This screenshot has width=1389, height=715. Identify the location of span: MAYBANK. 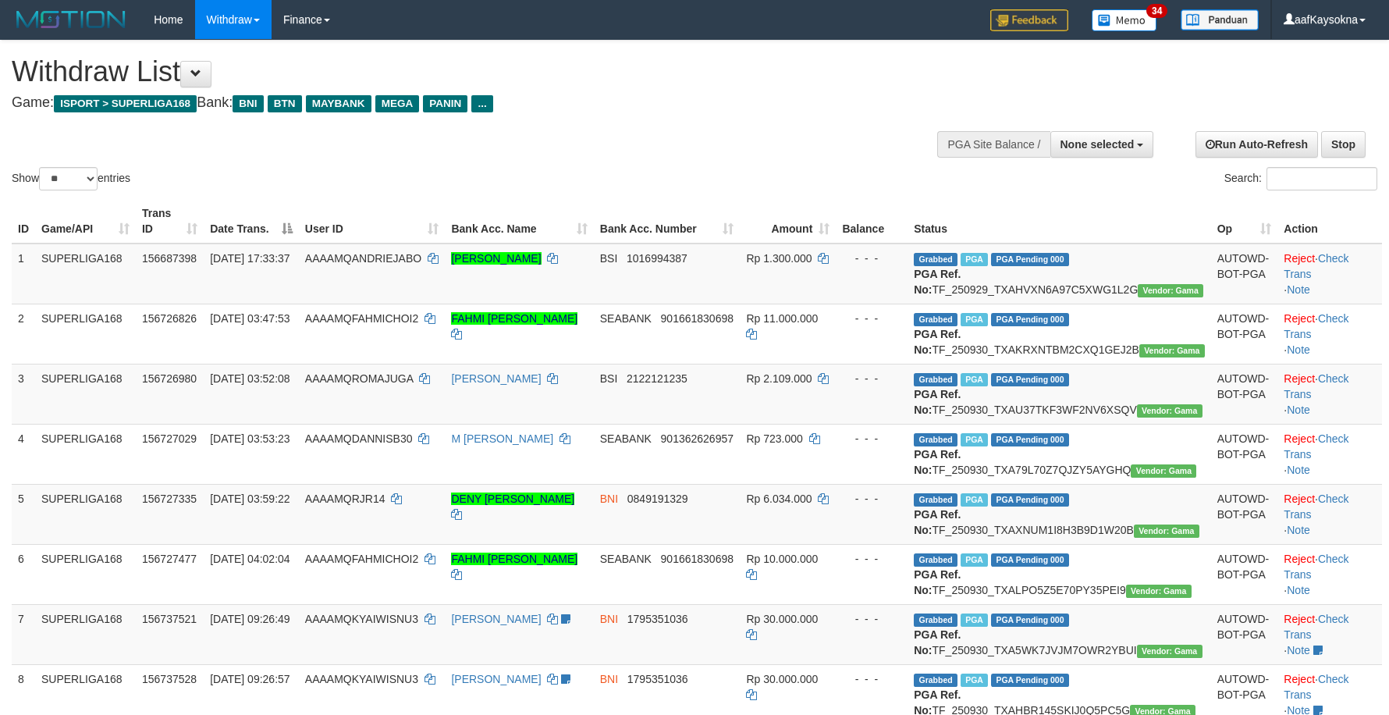
(339, 104).